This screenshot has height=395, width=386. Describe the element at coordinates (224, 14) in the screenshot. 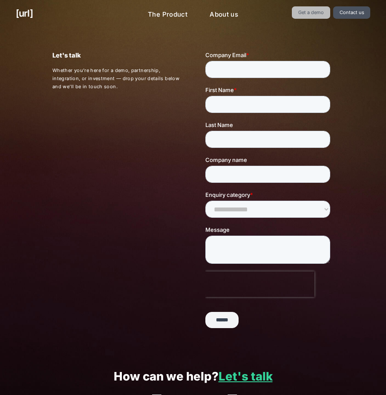

I see `a: About us` at that location.